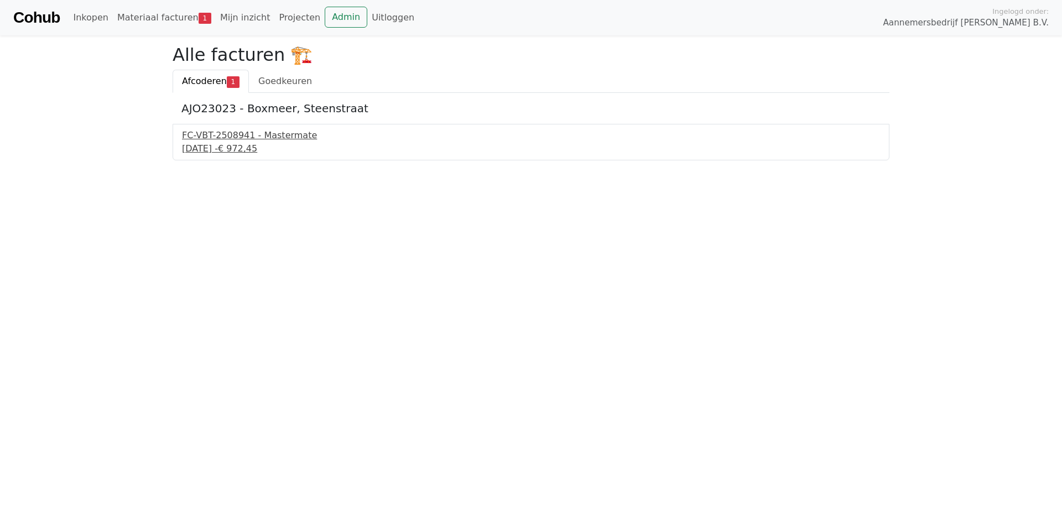 The image size is (1062, 527). I want to click on span: € 972,45, so click(237, 148).